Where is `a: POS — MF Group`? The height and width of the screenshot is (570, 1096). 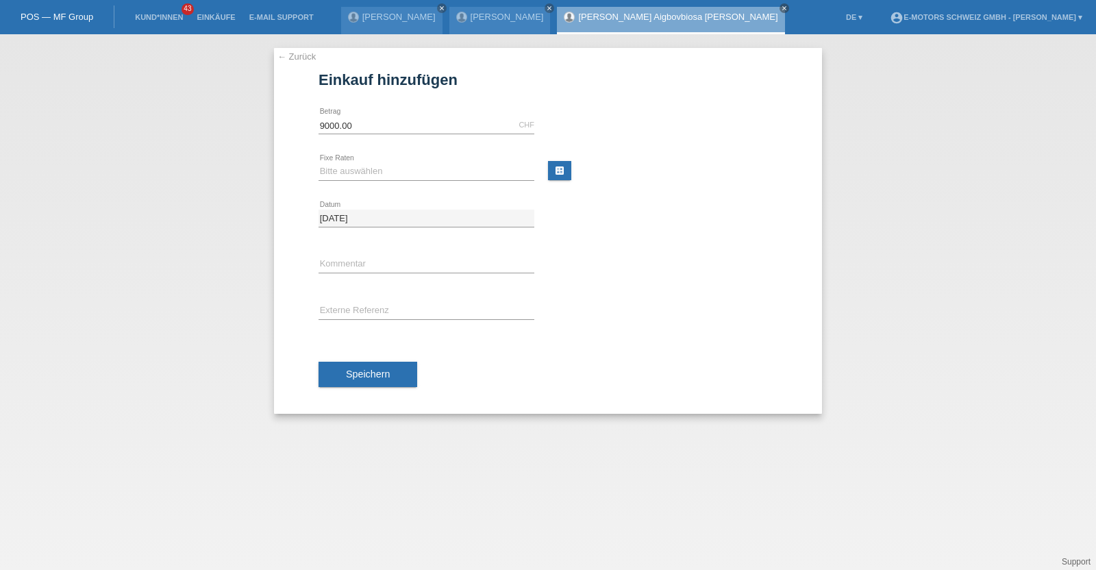
a: POS — MF Group is located at coordinates (57, 16).